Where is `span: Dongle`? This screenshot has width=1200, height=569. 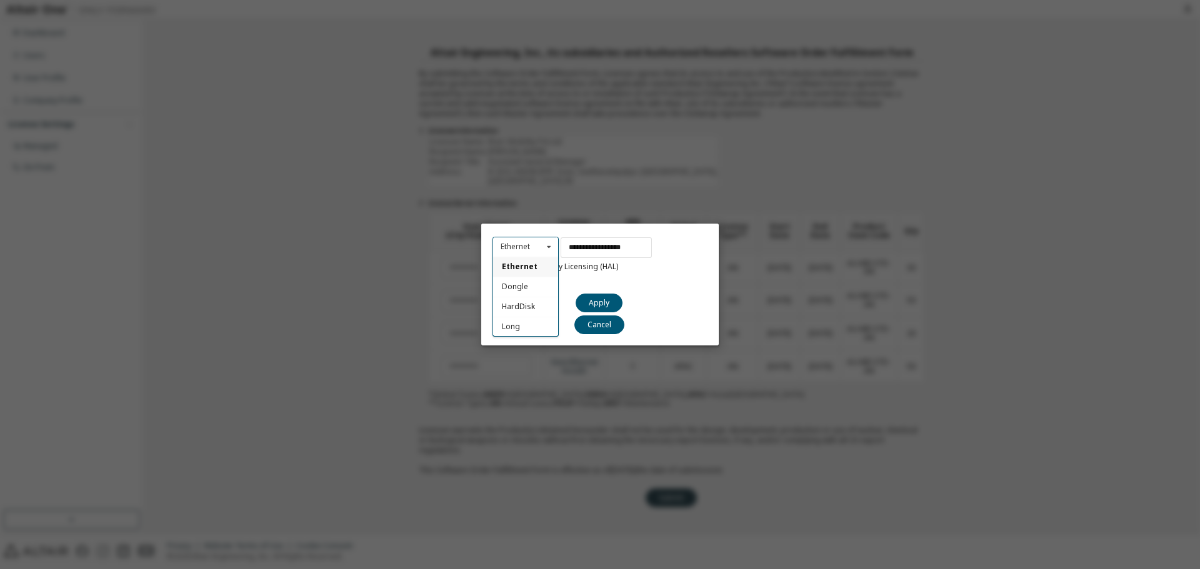
span: Dongle is located at coordinates (515, 286).